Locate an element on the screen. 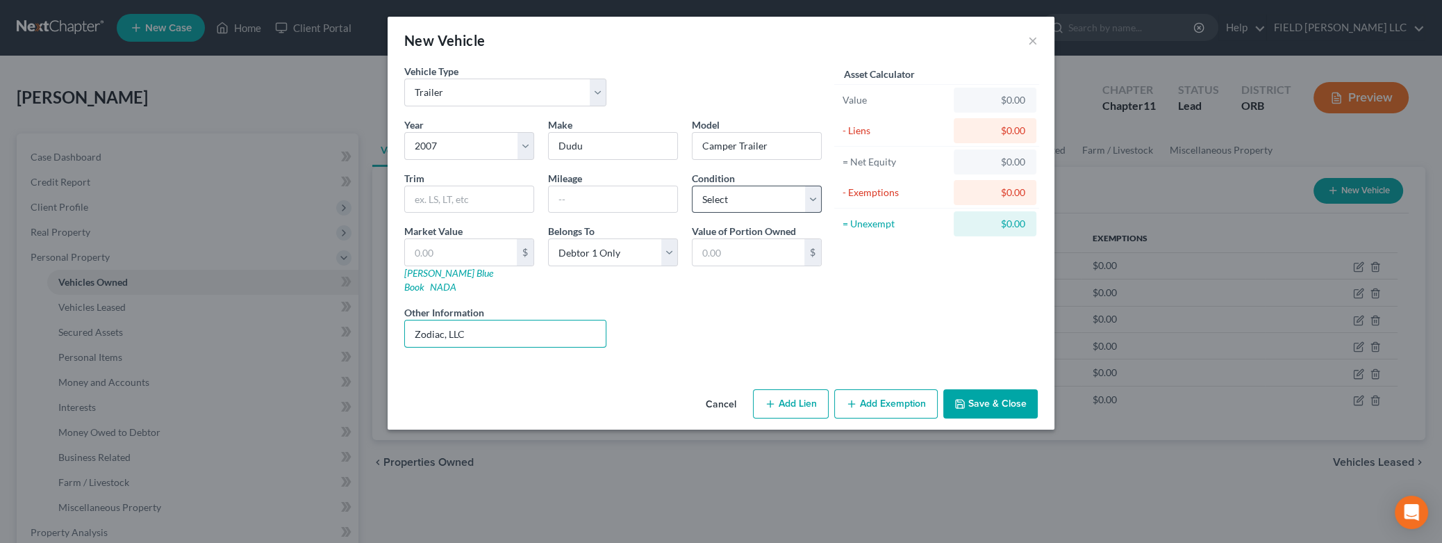  span: Make is located at coordinates (560, 124).